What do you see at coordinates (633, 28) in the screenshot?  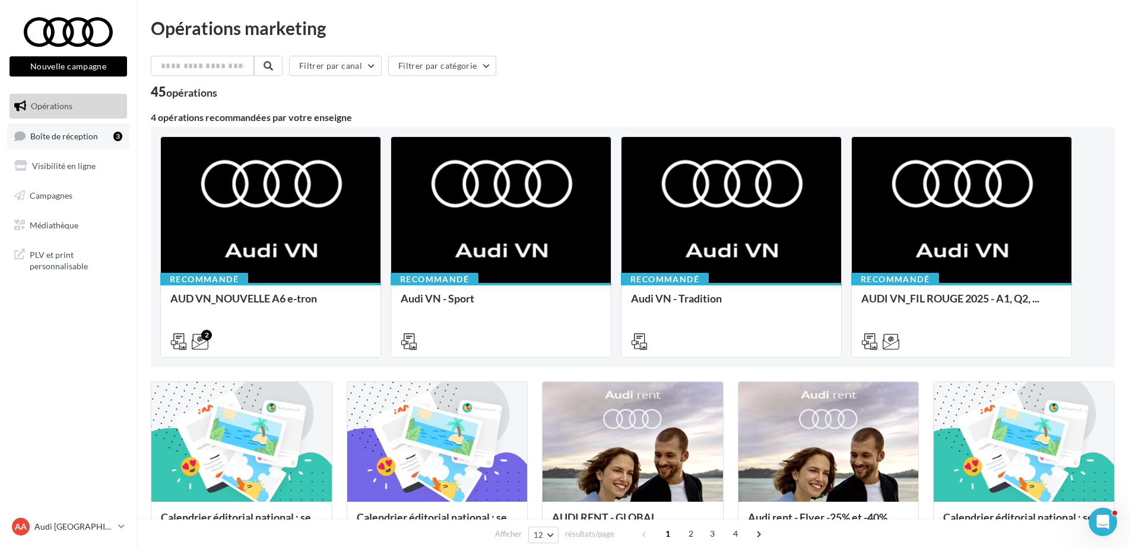 I see `div: Opérations marketing` at bounding box center [633, 28].